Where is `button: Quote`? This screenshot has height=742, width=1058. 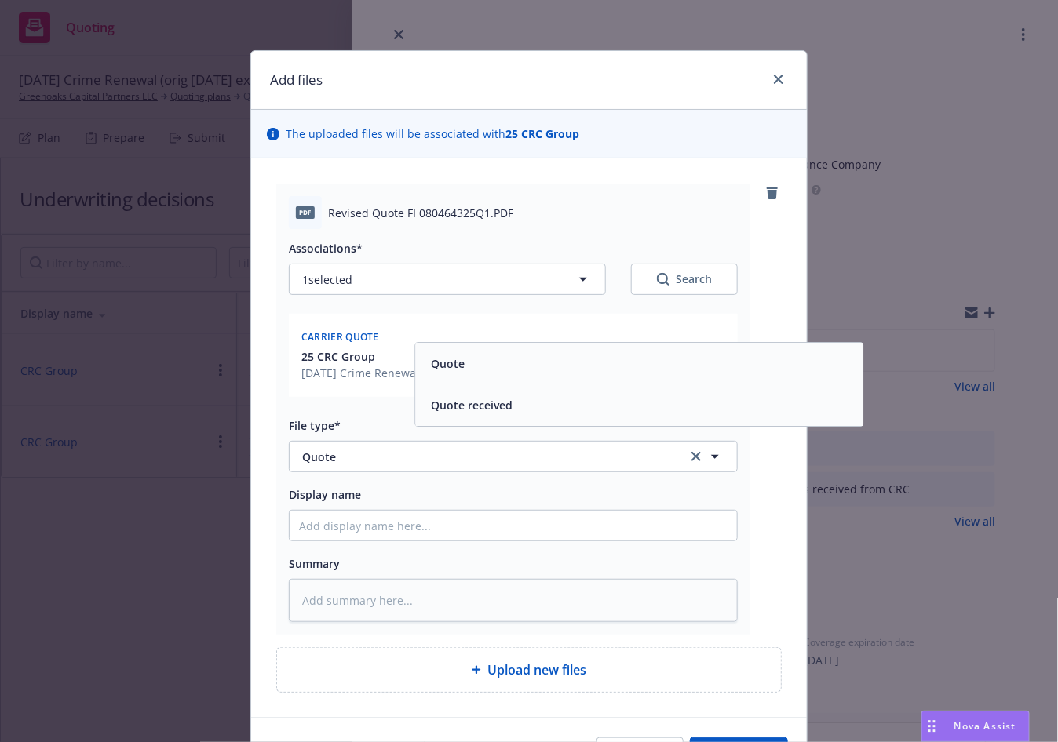 button: Quote is located at coordinates (448, 364).